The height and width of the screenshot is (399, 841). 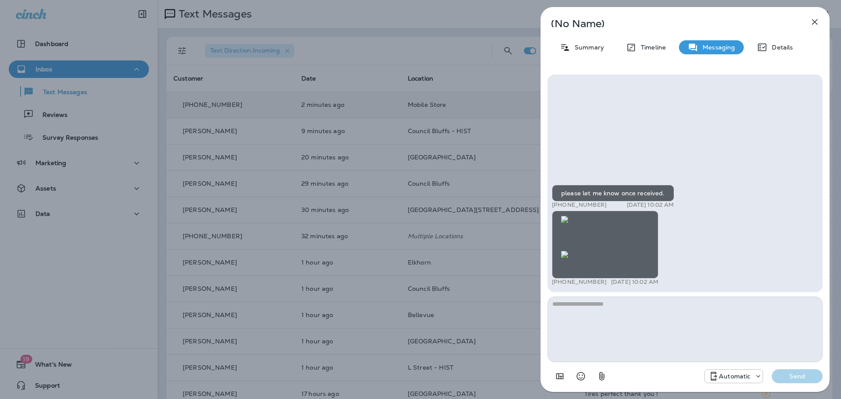 What do you see at coordinates (651, 47) in the screenshot?
I see `p: Timeline` at bounding box center [651, 47].